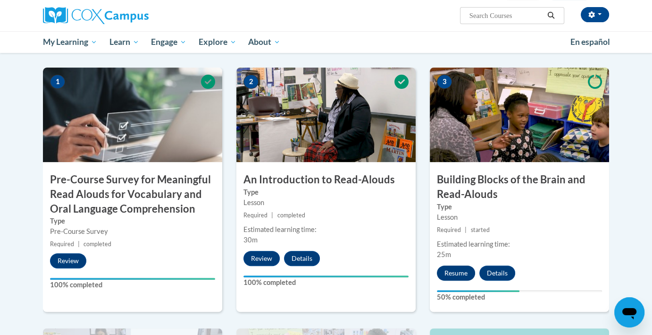 The width and height of the screenshot is (652, 335). I want to click on h3: An Introduction to Read-Alouds, so click(326, 179).